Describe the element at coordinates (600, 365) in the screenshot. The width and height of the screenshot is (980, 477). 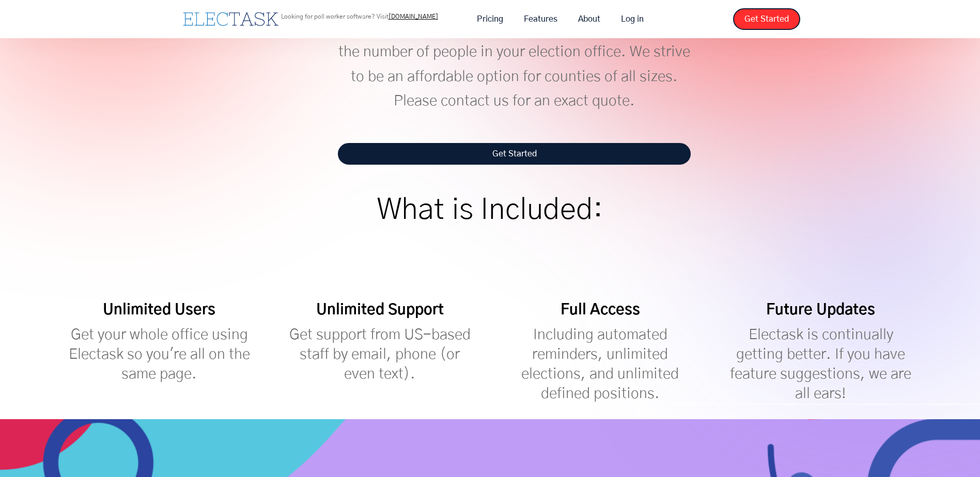
I see `p: Including automated reminders, unlimited elections, and unlimited defined positions.` at that location.